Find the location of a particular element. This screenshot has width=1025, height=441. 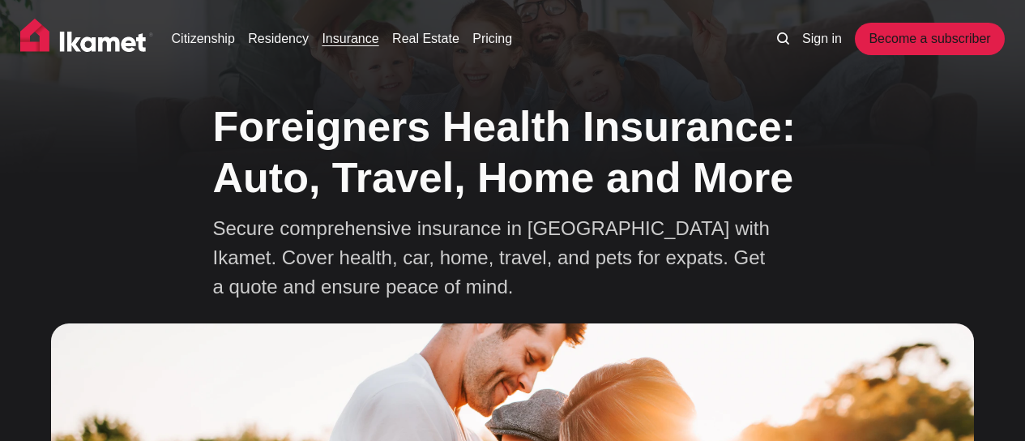

a: Become a subscriber is located at coordinates (929, 39).